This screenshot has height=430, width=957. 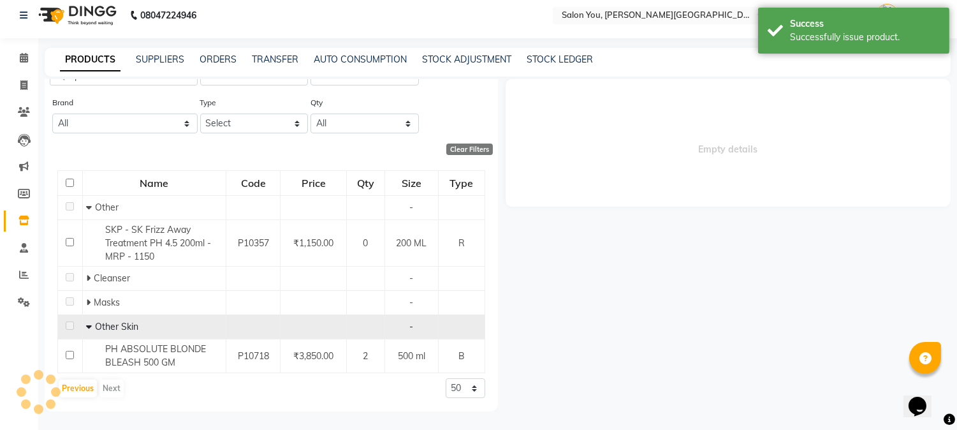 What do you see at coordinates (275, 59) in the screenshot?
I see `a: TRANSFER` at bounding box center [275, 59].